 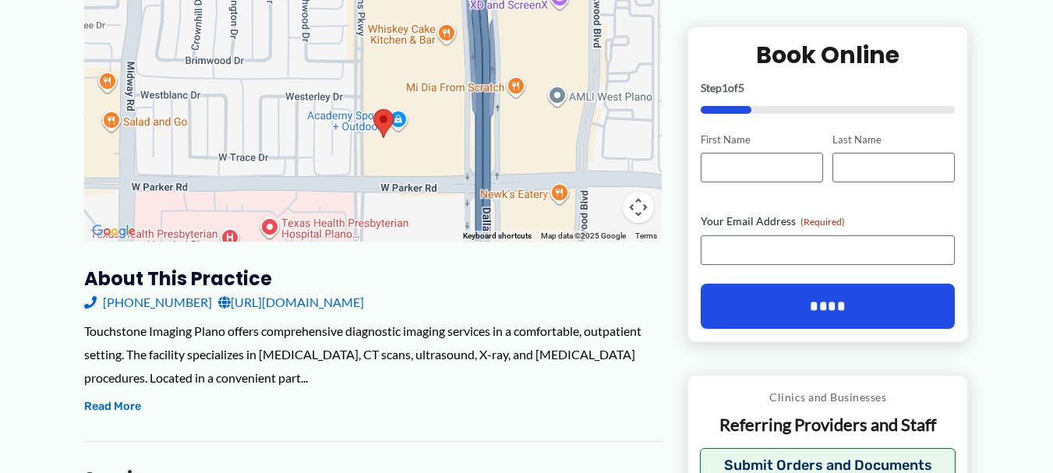 I want to click on a: Terms (opens in new tab), so click(x=646, y=235).